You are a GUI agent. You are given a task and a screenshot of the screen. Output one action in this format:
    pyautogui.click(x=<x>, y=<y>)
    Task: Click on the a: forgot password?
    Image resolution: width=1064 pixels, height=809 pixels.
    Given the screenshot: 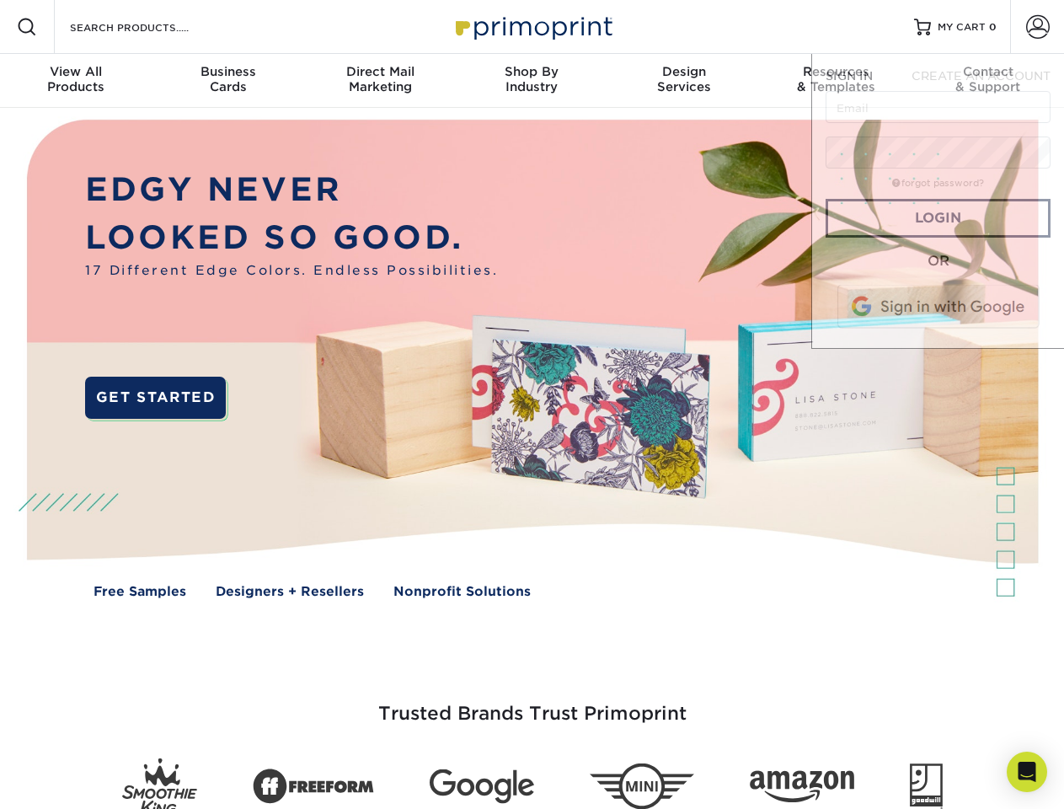 What is the action you would take?
    pyautogui.click(x=937, y=183)
    